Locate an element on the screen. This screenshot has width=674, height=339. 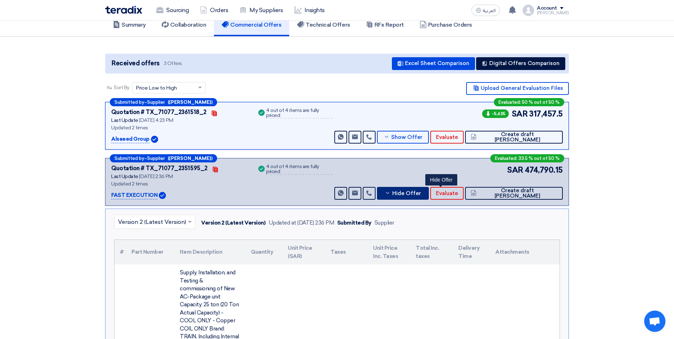
button: Upload General Evaluation Files is located at coordinates (517, 88).